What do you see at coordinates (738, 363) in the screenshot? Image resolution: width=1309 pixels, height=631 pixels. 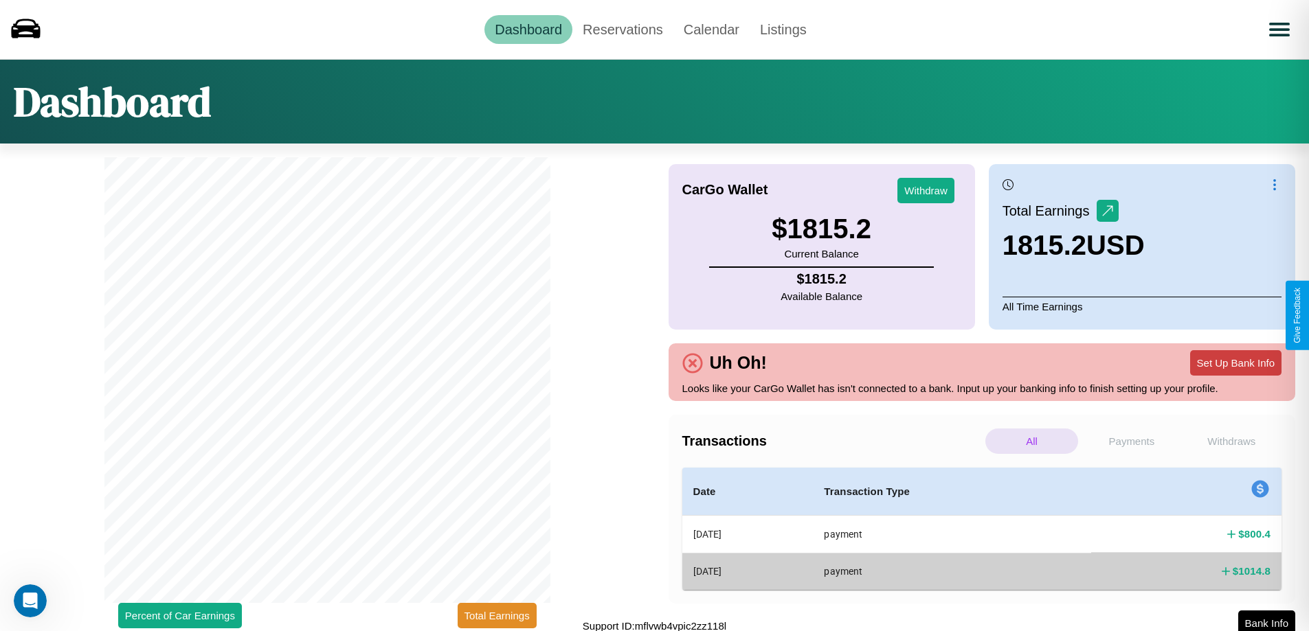 I see `h4: Uh Oh!` at bounding box center [738, 363].